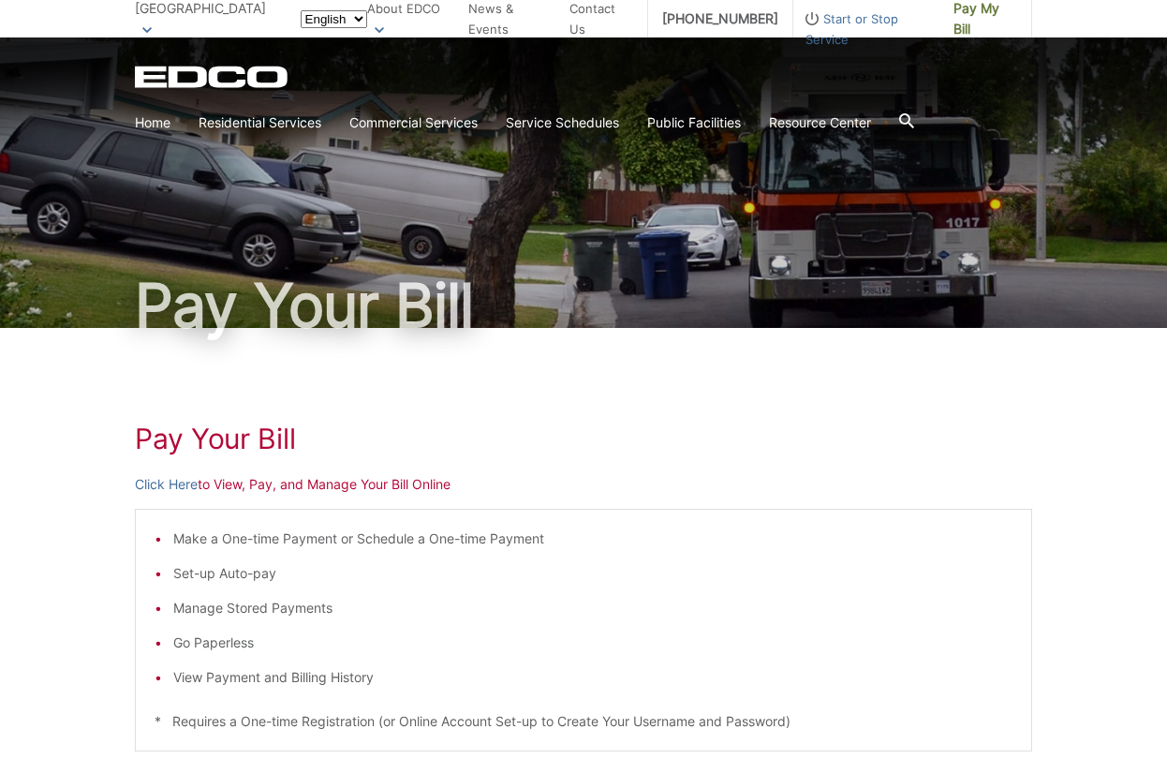  What do you see at coordinates (259, 123) in the screenshot?
I see `a: Residential Services` at bounding box center [259, 123].